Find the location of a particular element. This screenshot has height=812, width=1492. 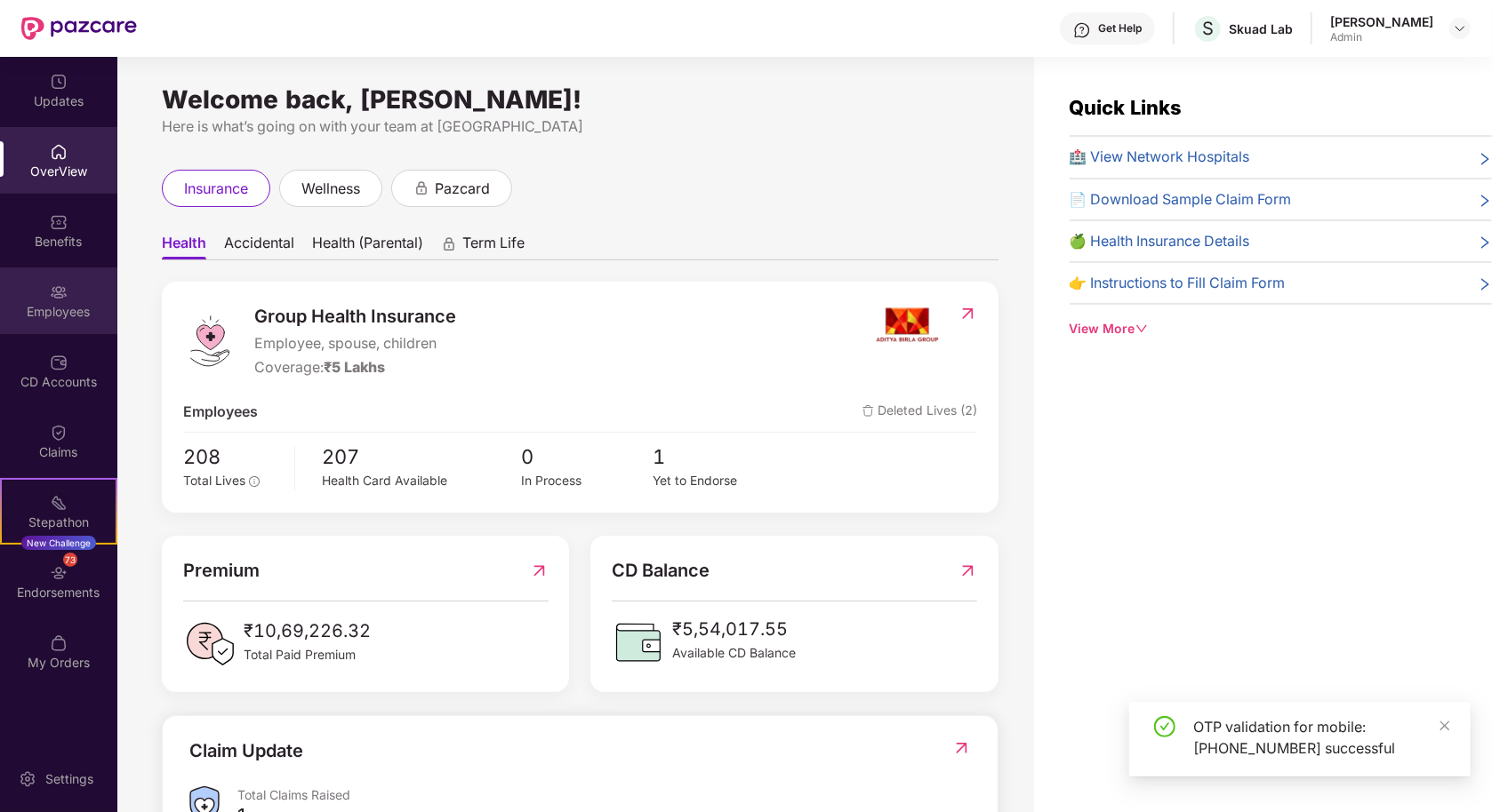

span: 1 is located at coordinates (719, 457).